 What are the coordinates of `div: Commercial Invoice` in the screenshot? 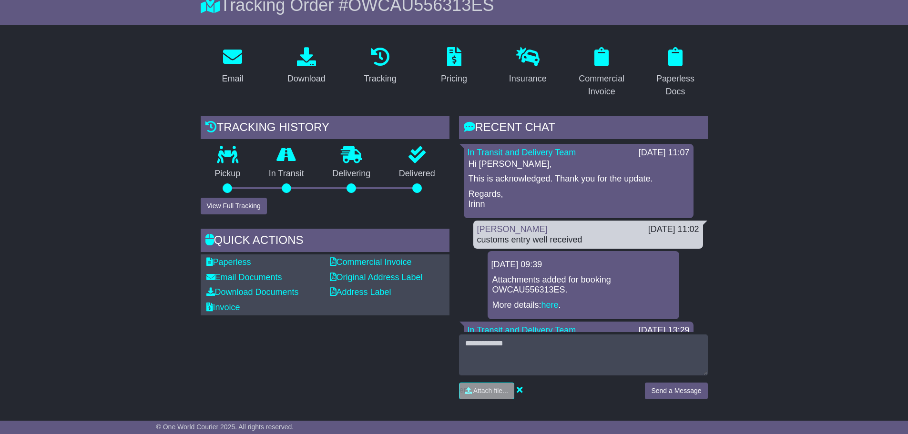 It's located at (602, 85).